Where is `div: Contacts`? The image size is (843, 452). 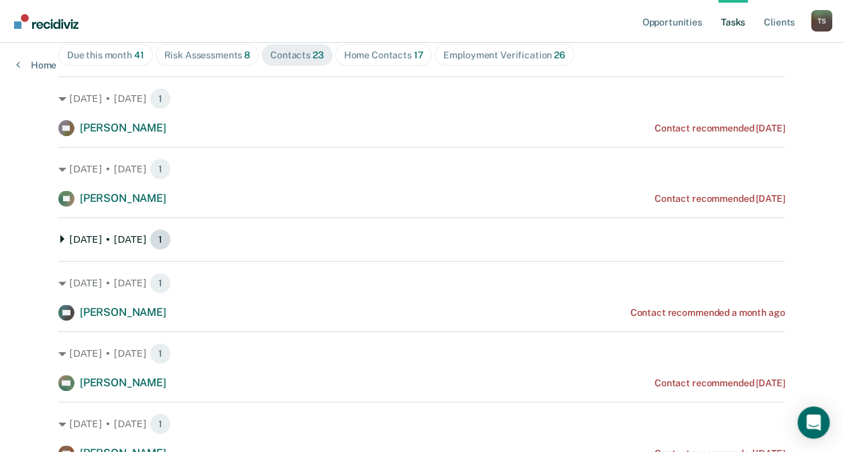 div: Contacts is located at coordinates (297, 55).